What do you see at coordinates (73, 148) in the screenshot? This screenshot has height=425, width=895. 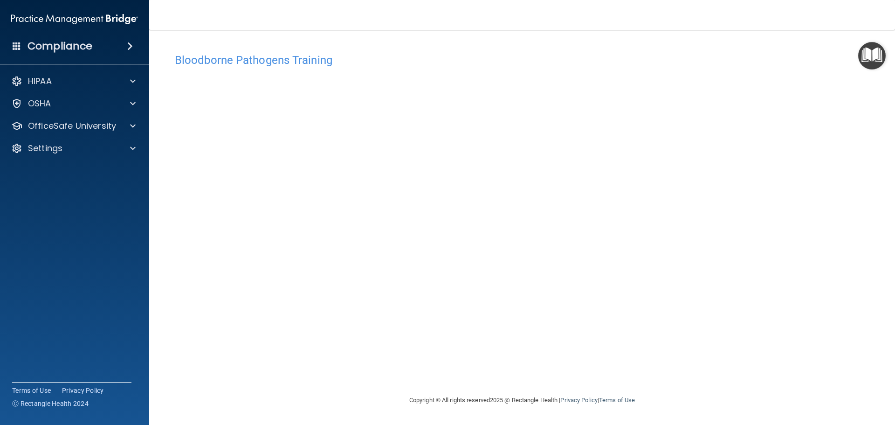 I see `a: Settings` at bounding box center [73, 148].